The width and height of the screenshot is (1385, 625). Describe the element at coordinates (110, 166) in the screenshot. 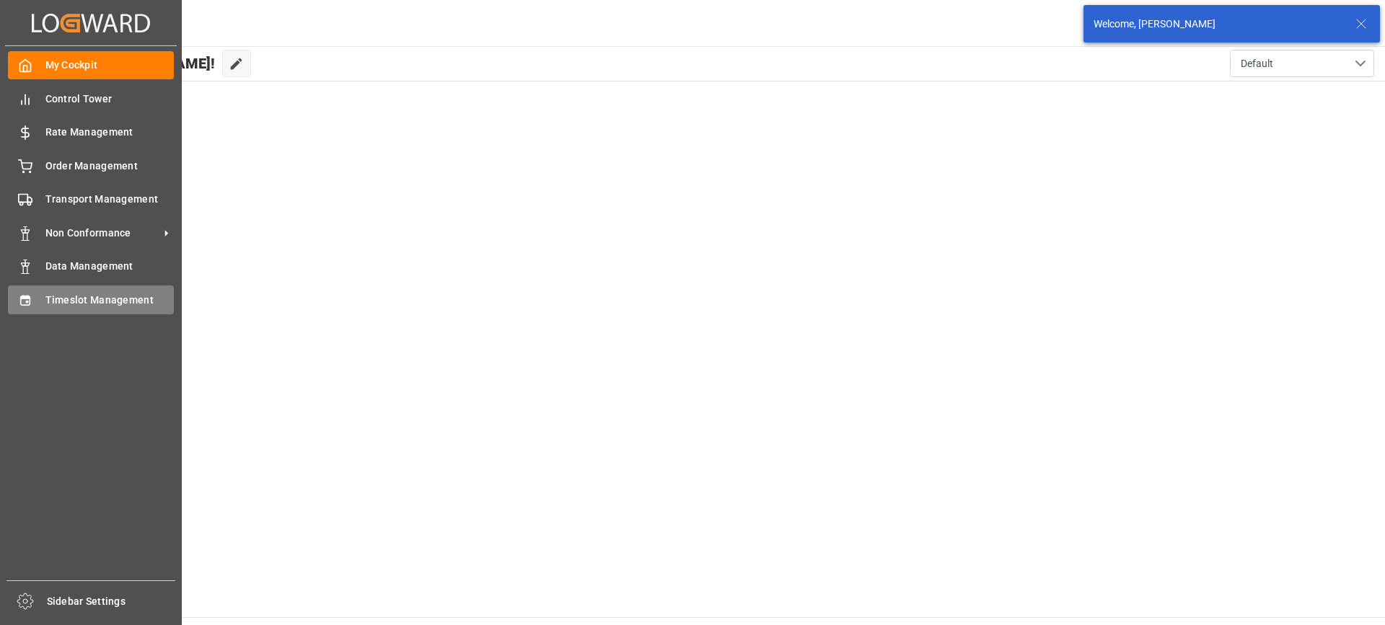

I see `span: Order Management` at that location.